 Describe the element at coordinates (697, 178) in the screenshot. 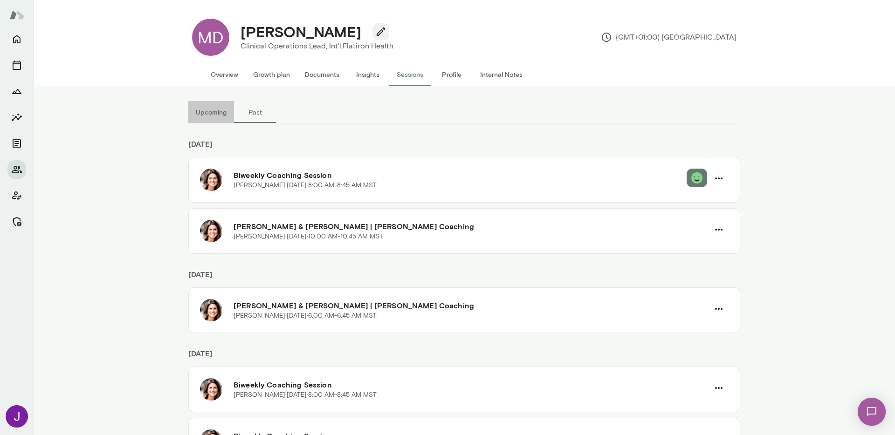

I see `img: feedback` at that location.